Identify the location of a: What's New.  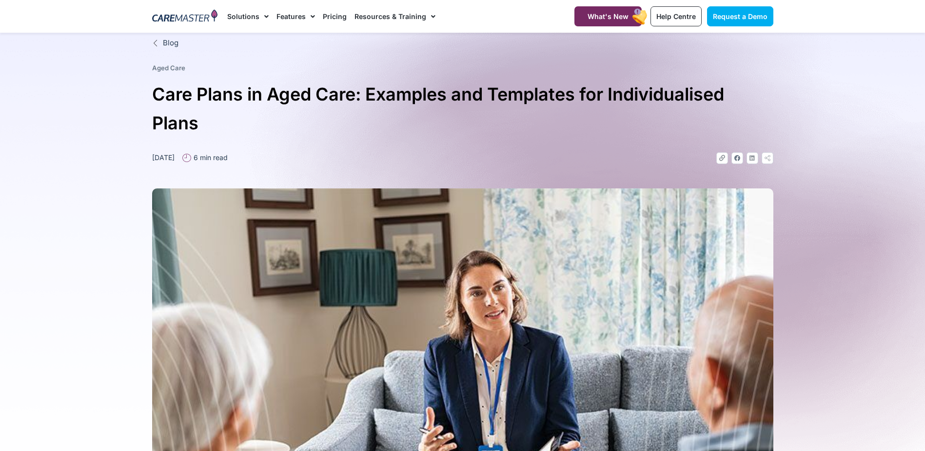
(608, 16).